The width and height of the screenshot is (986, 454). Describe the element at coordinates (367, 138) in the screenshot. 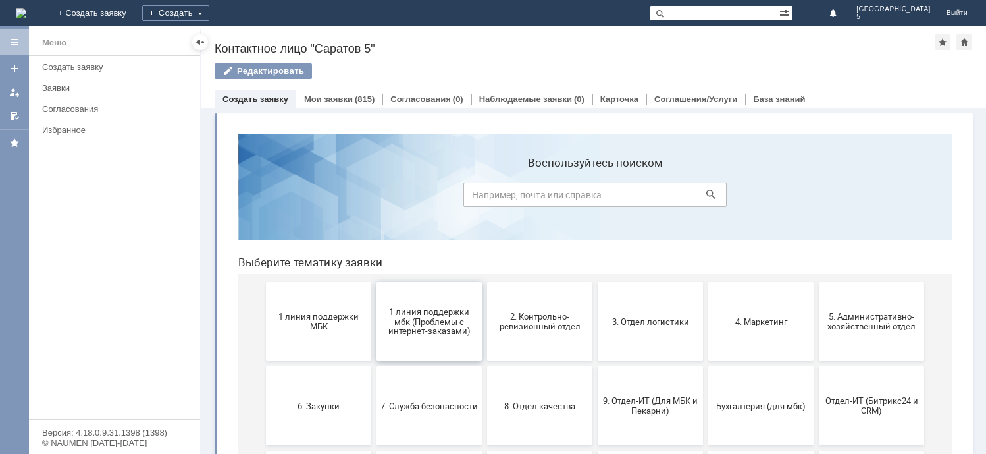

I see `header: Выберите тематику заявки` at that location.